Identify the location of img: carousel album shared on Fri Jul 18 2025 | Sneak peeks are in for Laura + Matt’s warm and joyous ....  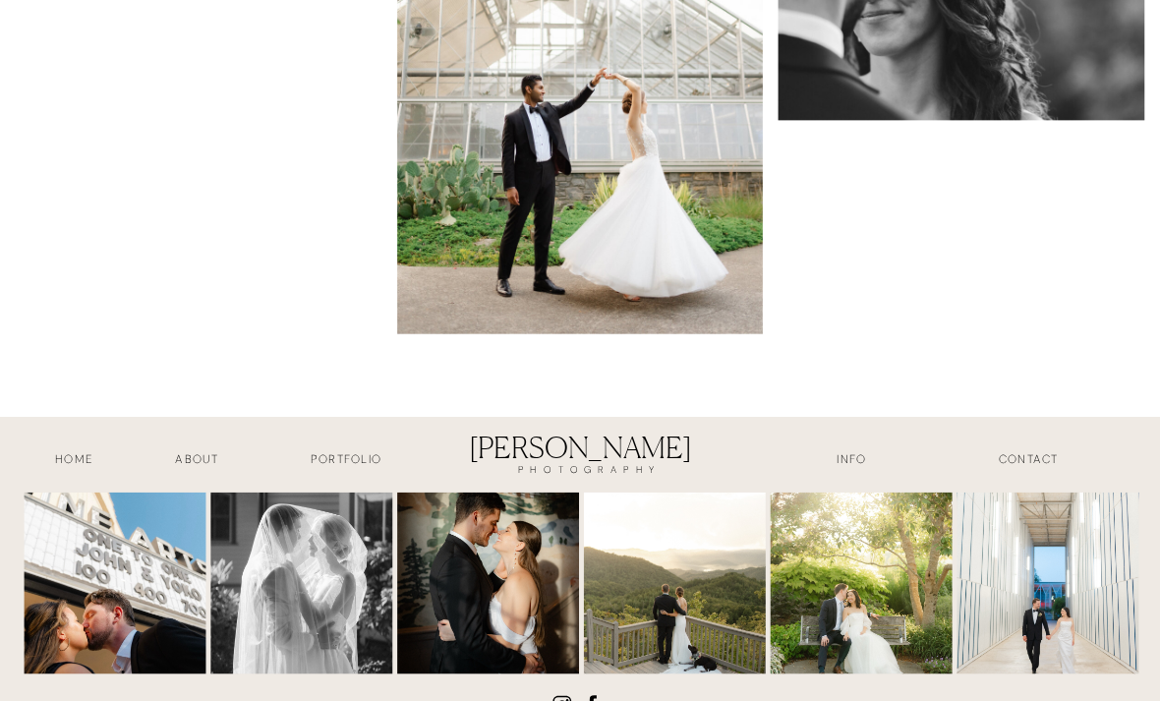
(860, 584).